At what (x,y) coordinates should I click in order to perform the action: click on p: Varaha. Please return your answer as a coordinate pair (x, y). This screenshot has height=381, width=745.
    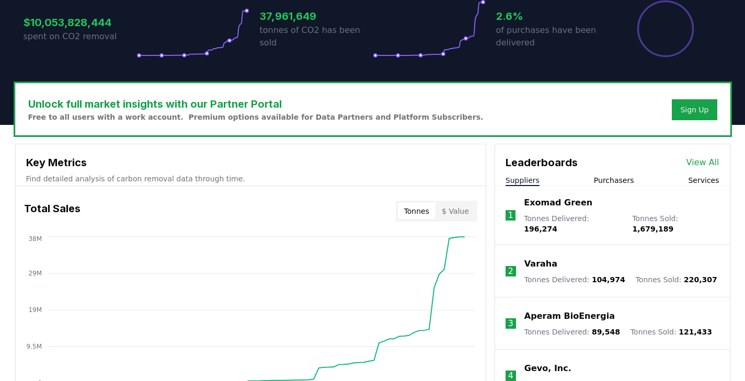
    Looking at the image, I should click on (540, 264).